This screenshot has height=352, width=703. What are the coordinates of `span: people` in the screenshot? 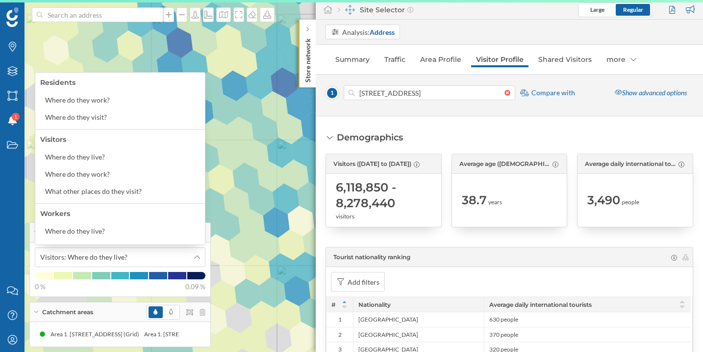 It's located at (631, 202).